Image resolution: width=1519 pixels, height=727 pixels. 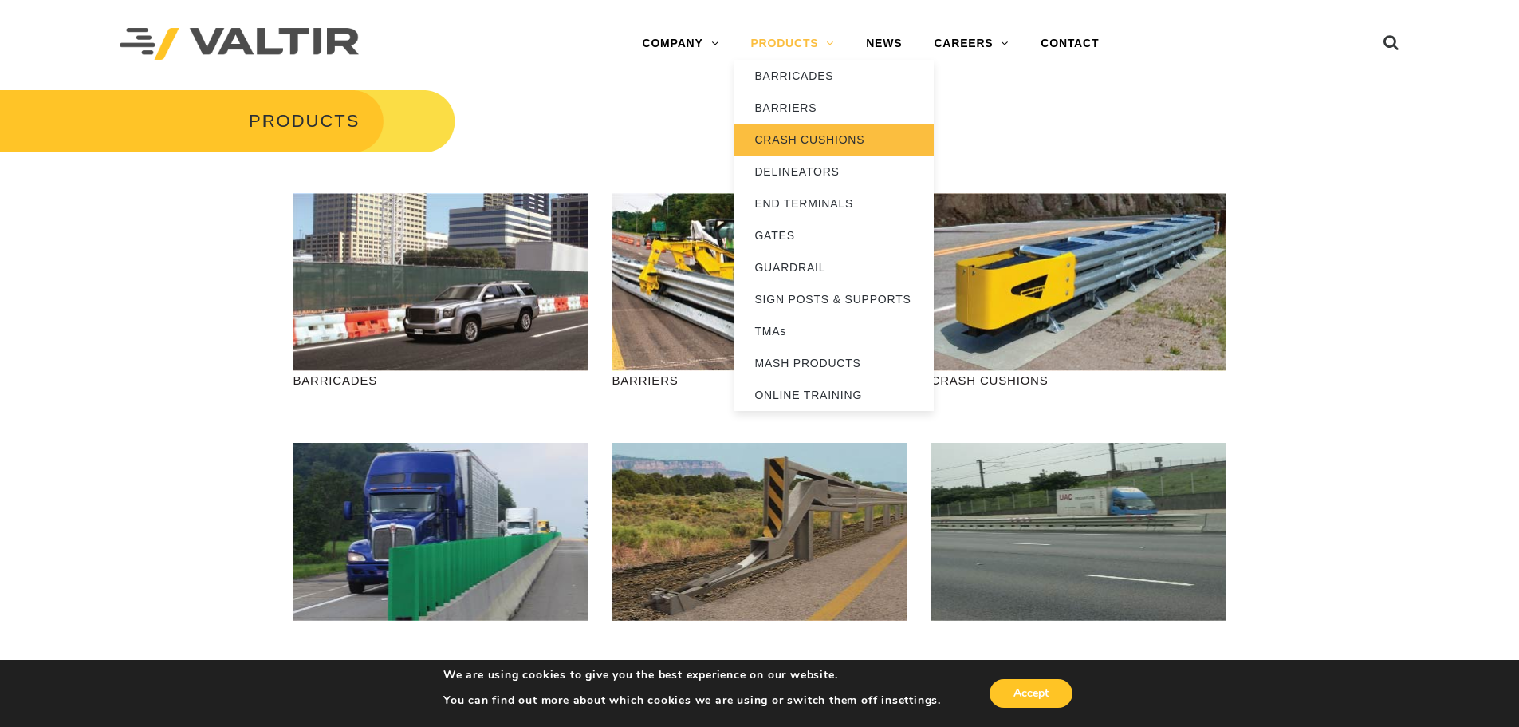 I want to click on p: BARRIERS, so click(x=760, y=380).